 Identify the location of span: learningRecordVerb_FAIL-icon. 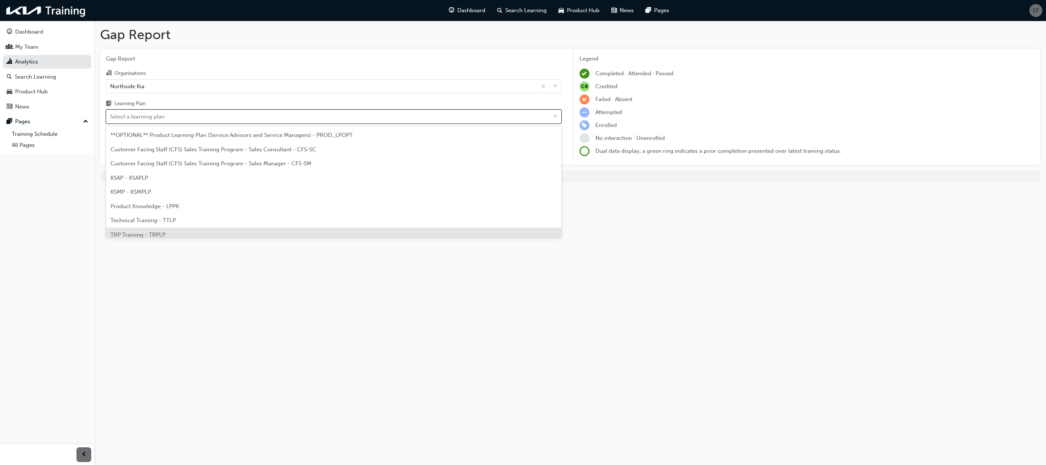
(584, 99).